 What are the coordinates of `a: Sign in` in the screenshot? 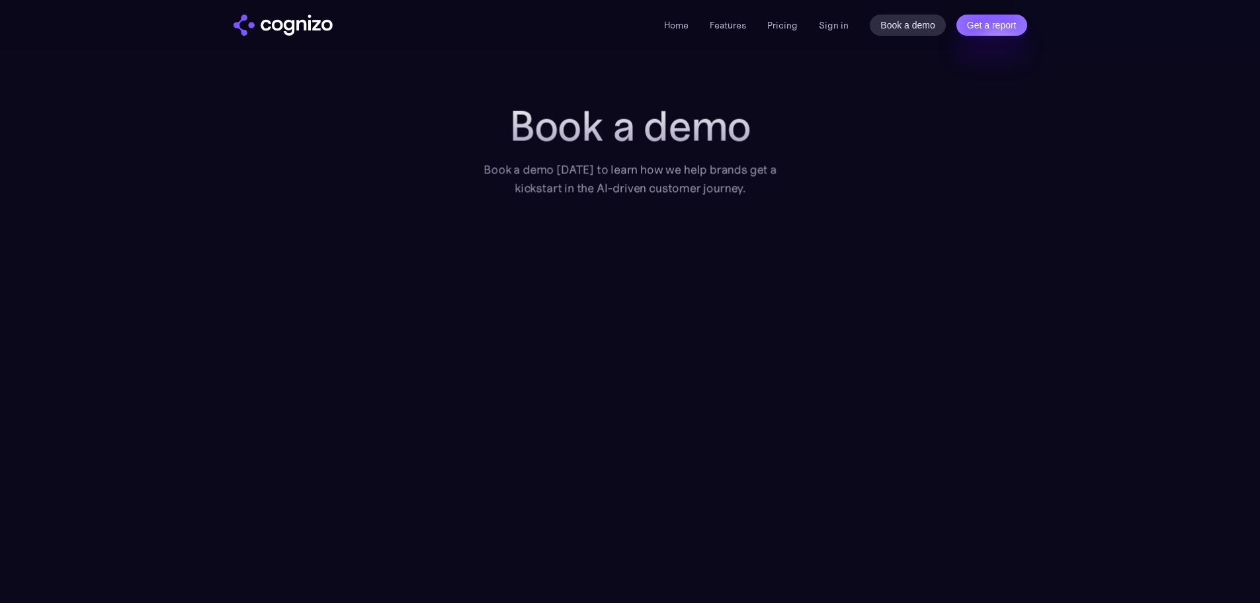 It's located at (834, 25).